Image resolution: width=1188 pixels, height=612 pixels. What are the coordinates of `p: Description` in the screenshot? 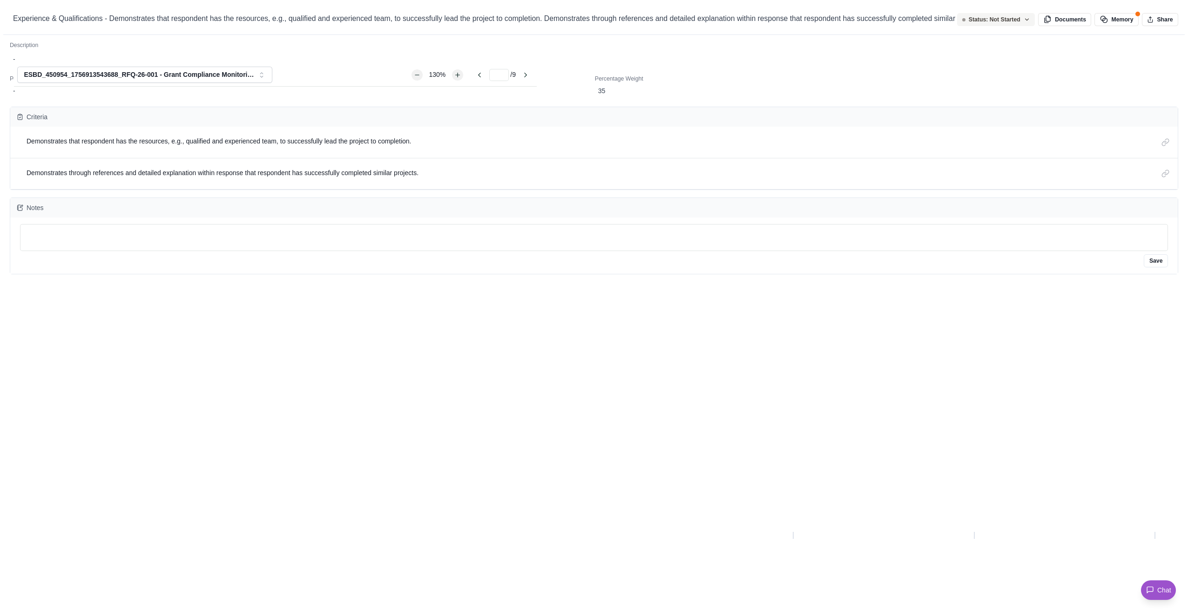 It's located at (594, 46).